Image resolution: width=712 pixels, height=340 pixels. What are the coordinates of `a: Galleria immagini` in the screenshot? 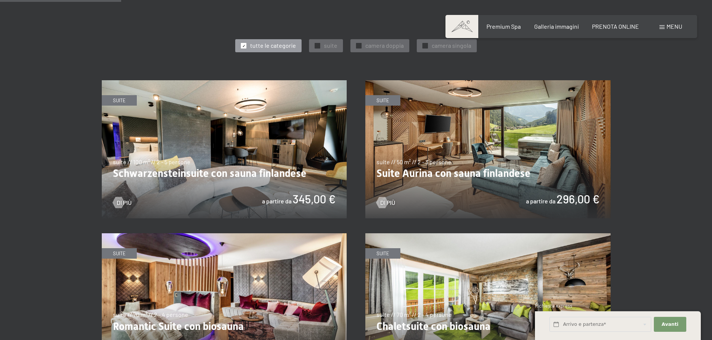 It's located at (557, 26).